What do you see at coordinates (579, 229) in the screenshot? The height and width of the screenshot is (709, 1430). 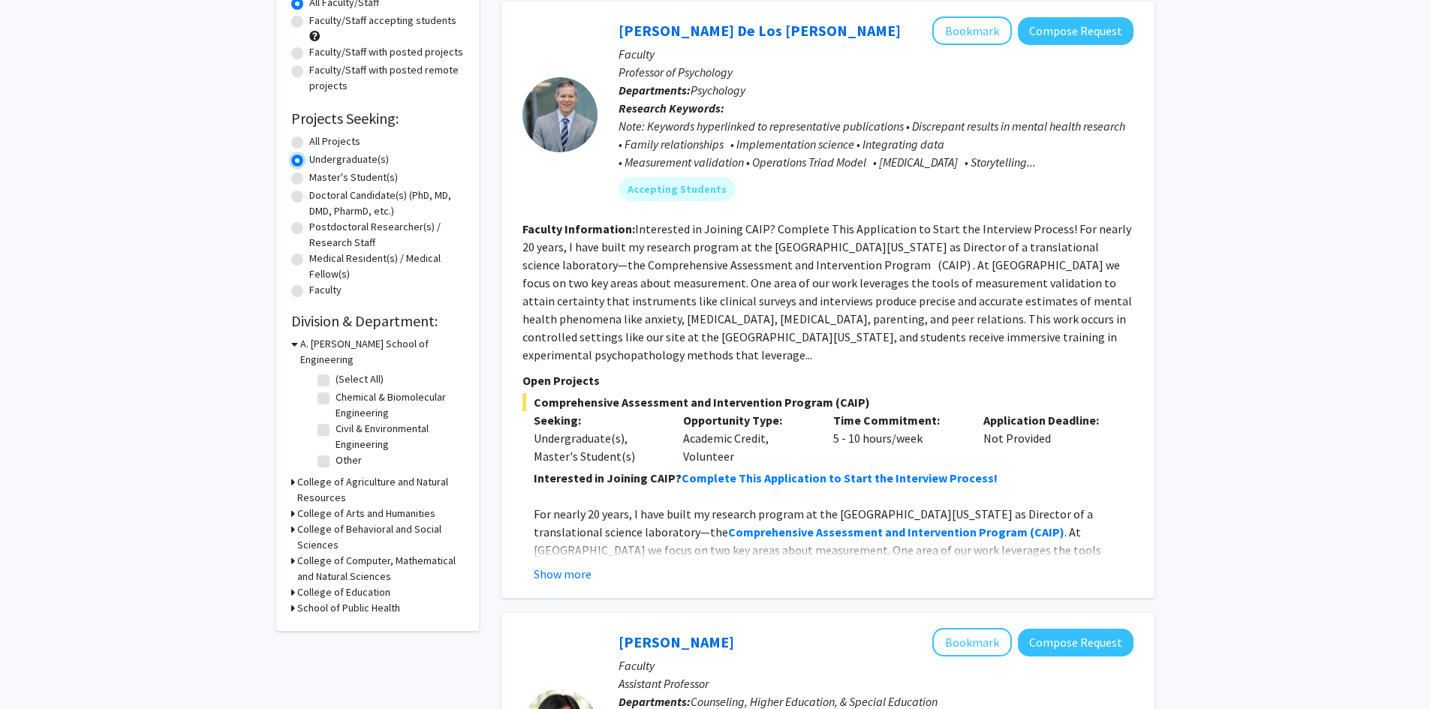 I see `b: Faculty Information:` at bounding box center [579, 229].